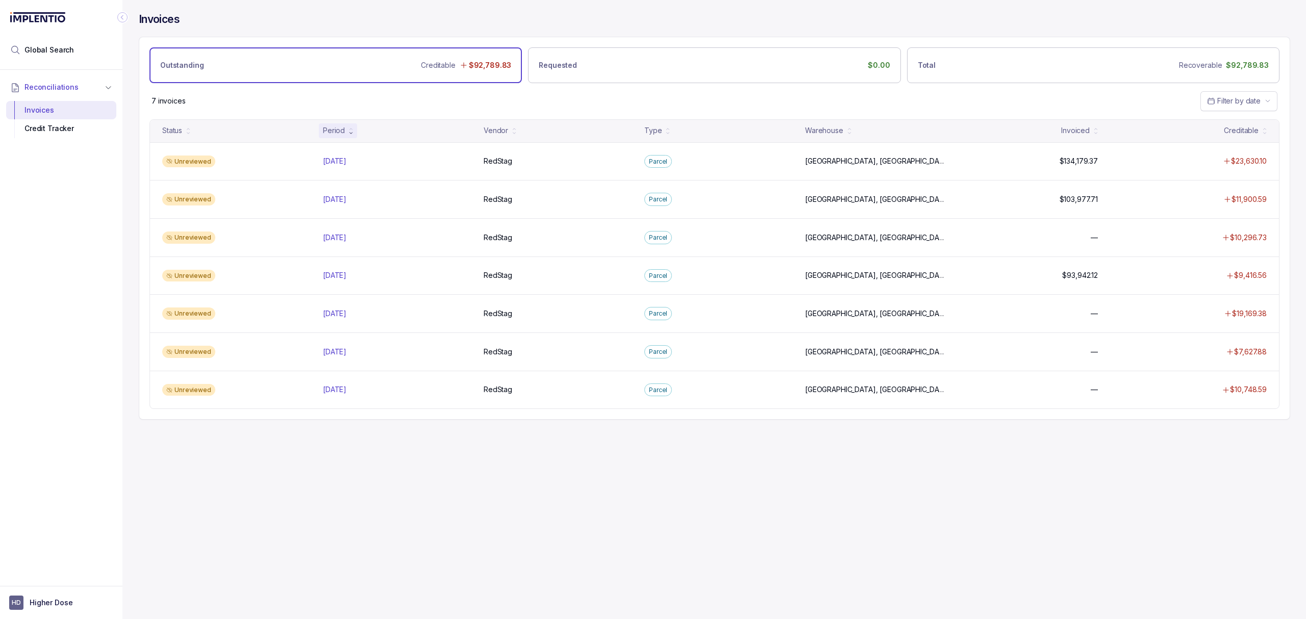 Image resolution: width=1306 pixels, height=619 pixels. Describe the element at coordinates (51, 603) in the screenshot. I see `p: Higher Dose` at that location.